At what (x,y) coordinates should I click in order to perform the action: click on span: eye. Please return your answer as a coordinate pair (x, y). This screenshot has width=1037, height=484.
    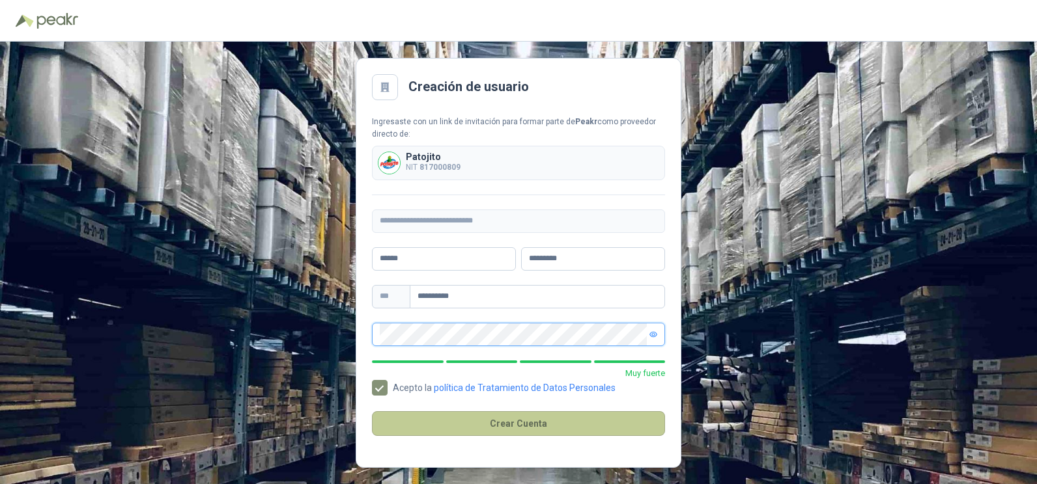
    Looking at the image, I should click on (653, 335).